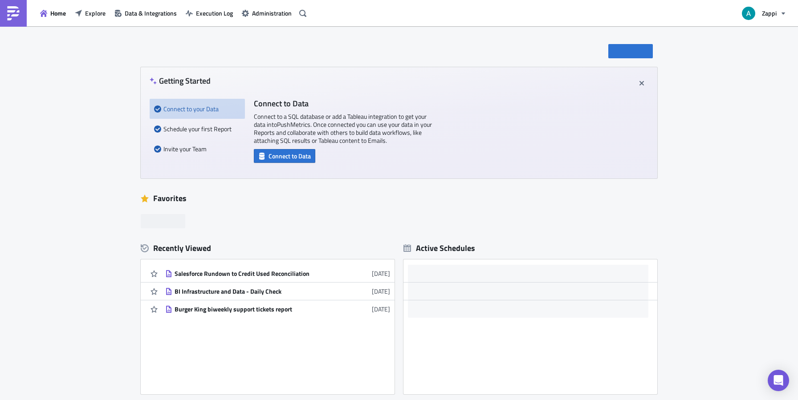  What do you see at coordinates (58, 13) in the screenshot?
I see `span: Home` at bounding box center [58, 13].